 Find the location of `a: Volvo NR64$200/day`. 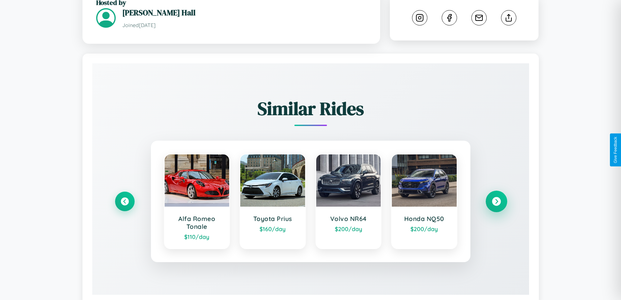

a: Volvo NR64$200/day is located at coordinates (348, 201).